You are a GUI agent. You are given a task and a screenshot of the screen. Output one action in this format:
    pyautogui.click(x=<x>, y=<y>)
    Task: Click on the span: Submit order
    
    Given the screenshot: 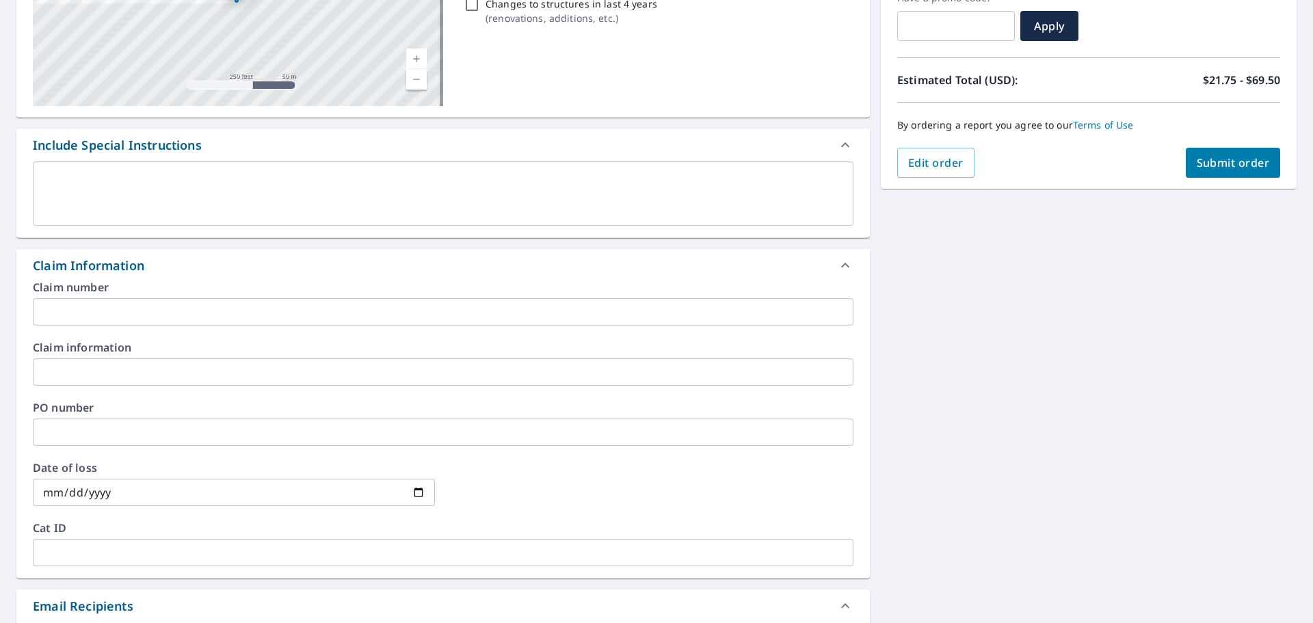 What is the action you would take?
    pyautogui.click(x=1233, y=163)
    